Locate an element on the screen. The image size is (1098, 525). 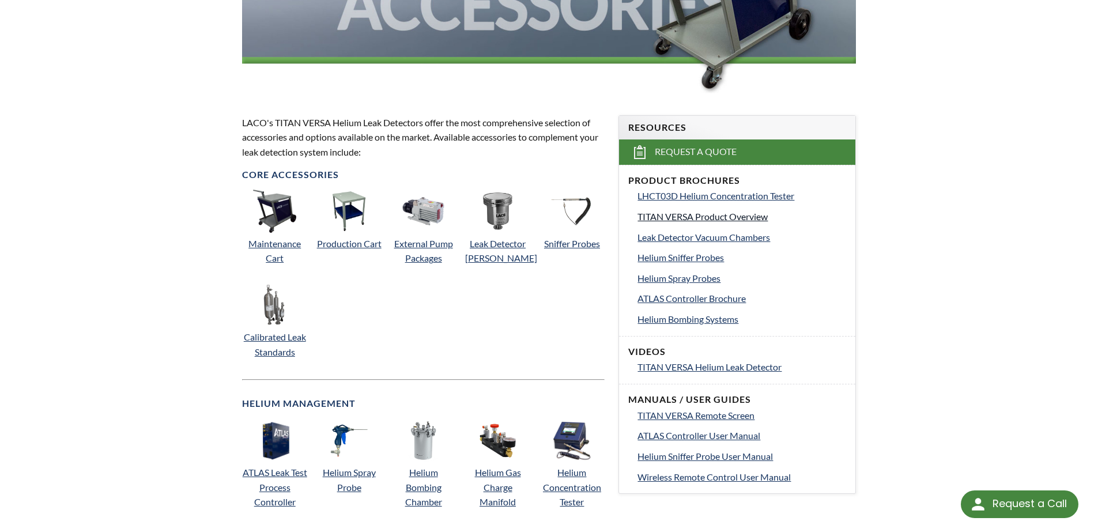
a: Helium Spray Probe is located at coordinates (349, 480).